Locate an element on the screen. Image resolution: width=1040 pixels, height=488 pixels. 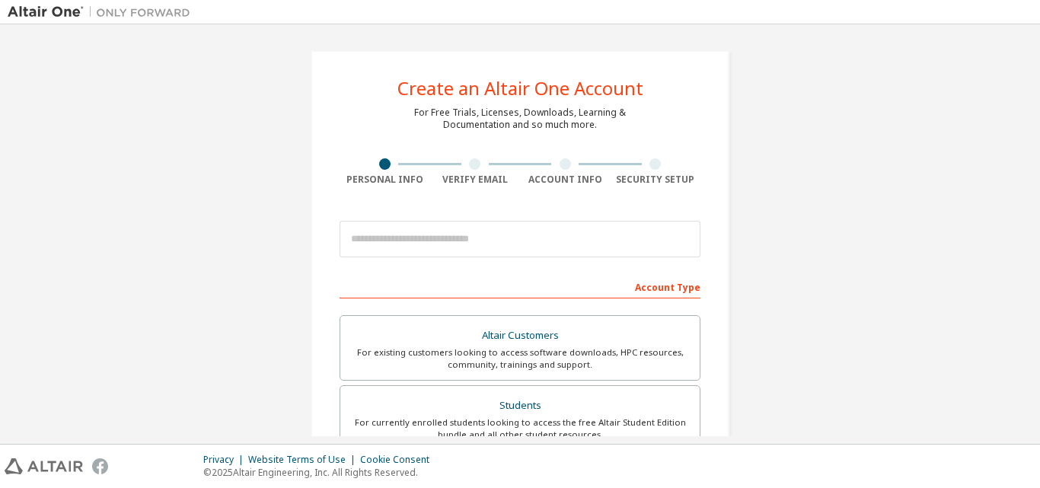
div: Create an Altair One Account is located at coordinates (520, 88).